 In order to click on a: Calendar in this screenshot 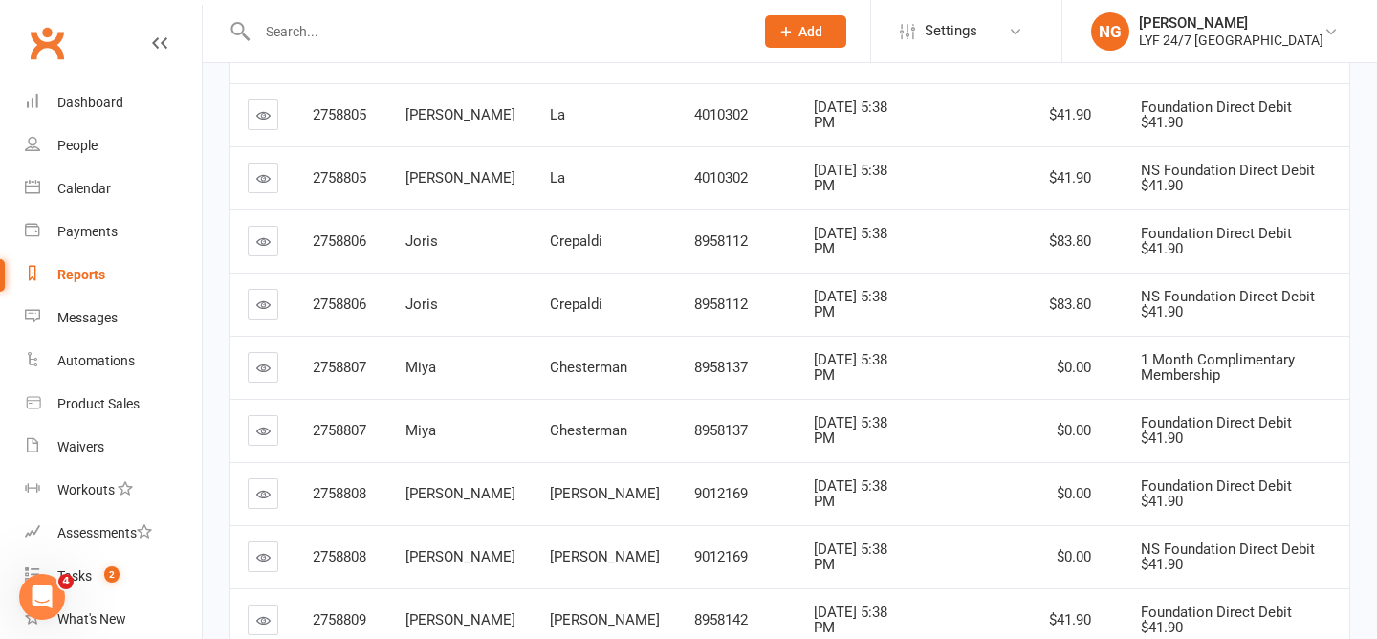, I will do `click(113, 188)`.